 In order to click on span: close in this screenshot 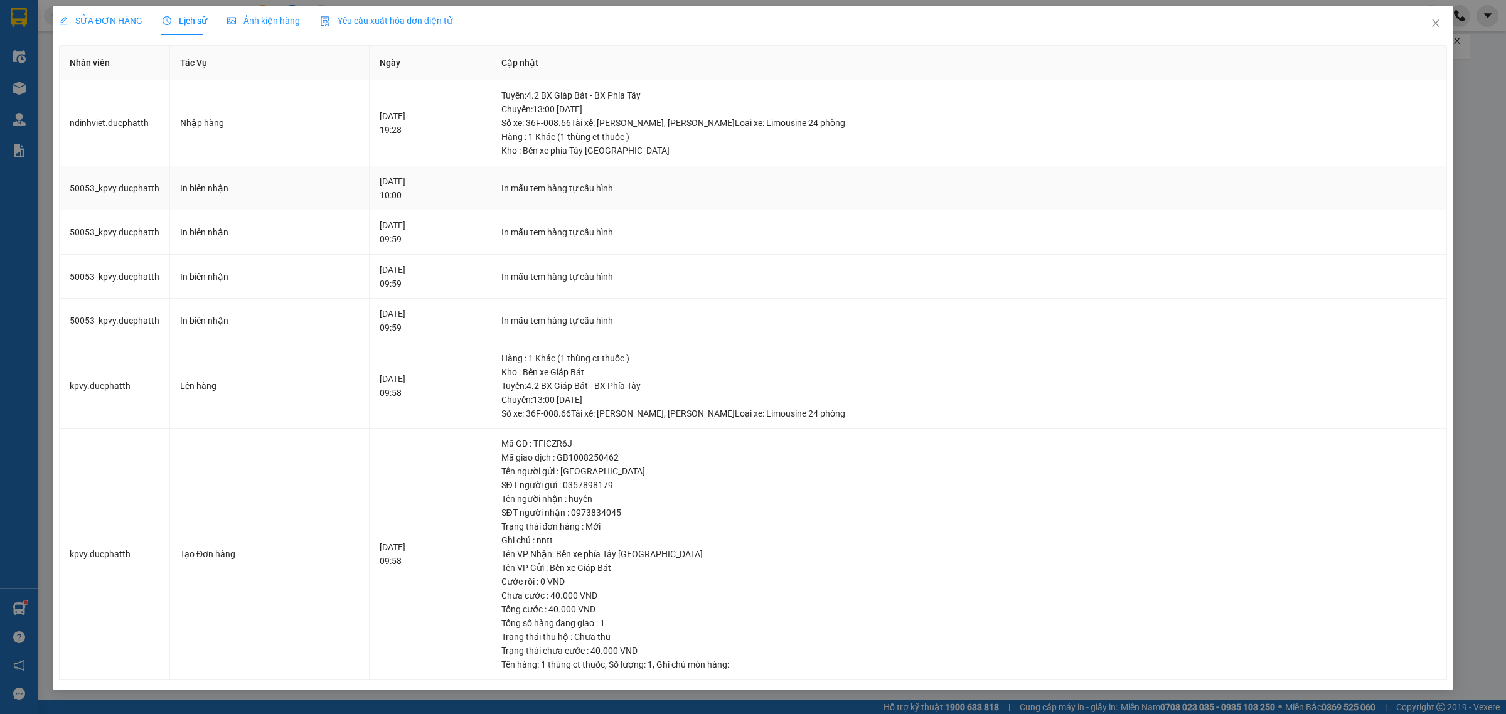, I will do `click(1436, 23)`.